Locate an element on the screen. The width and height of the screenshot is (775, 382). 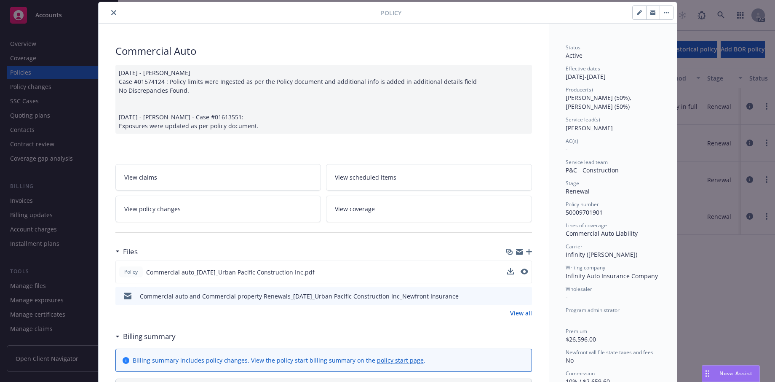
span: $26,596.00 is located at coordinates (581, 339).